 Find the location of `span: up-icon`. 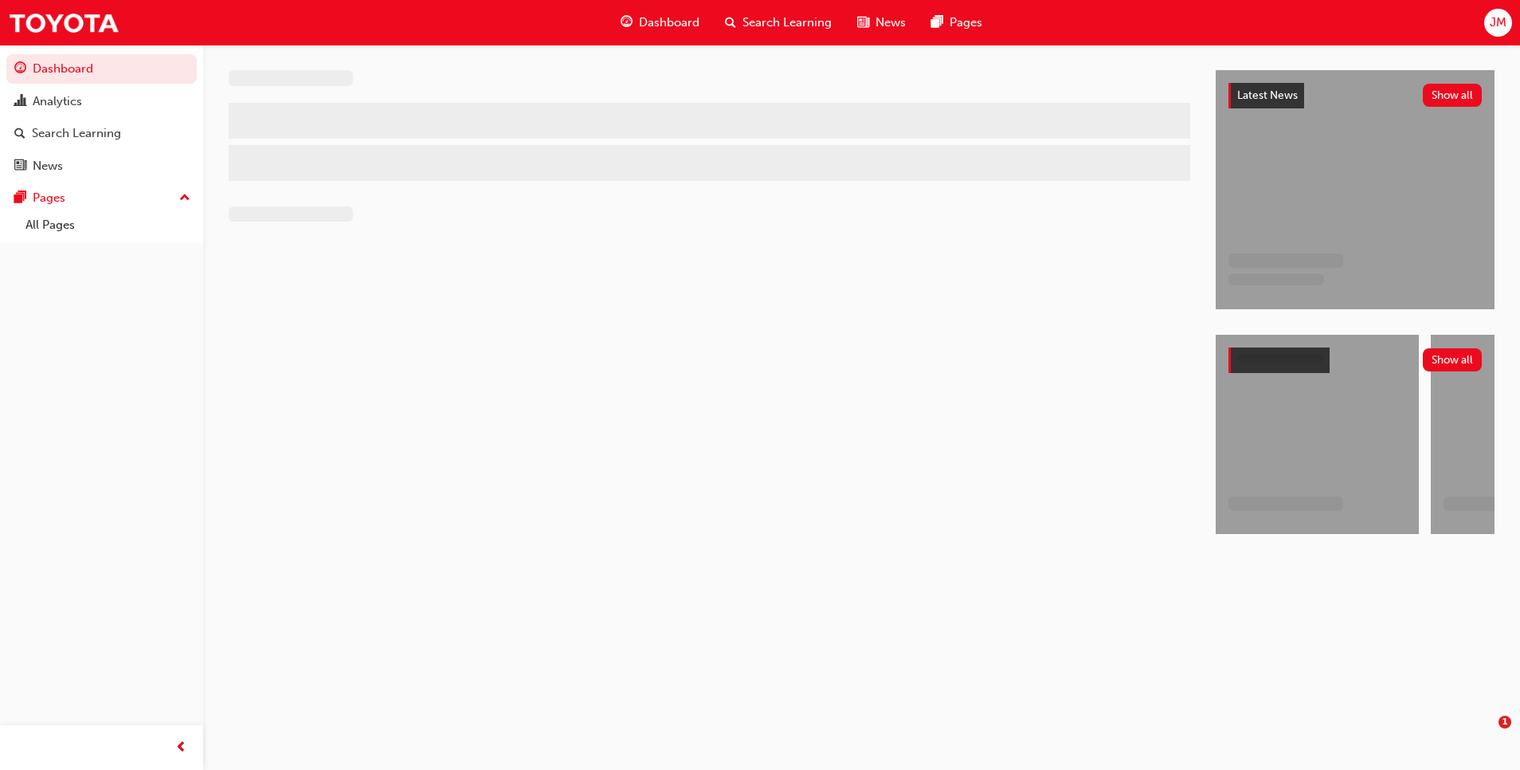

span: up-icon is located at coordinates (185, 198).